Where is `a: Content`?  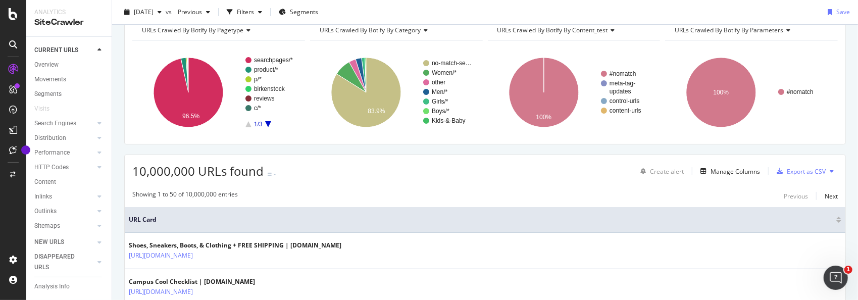 a: Content is located at coordinates (69, 182).